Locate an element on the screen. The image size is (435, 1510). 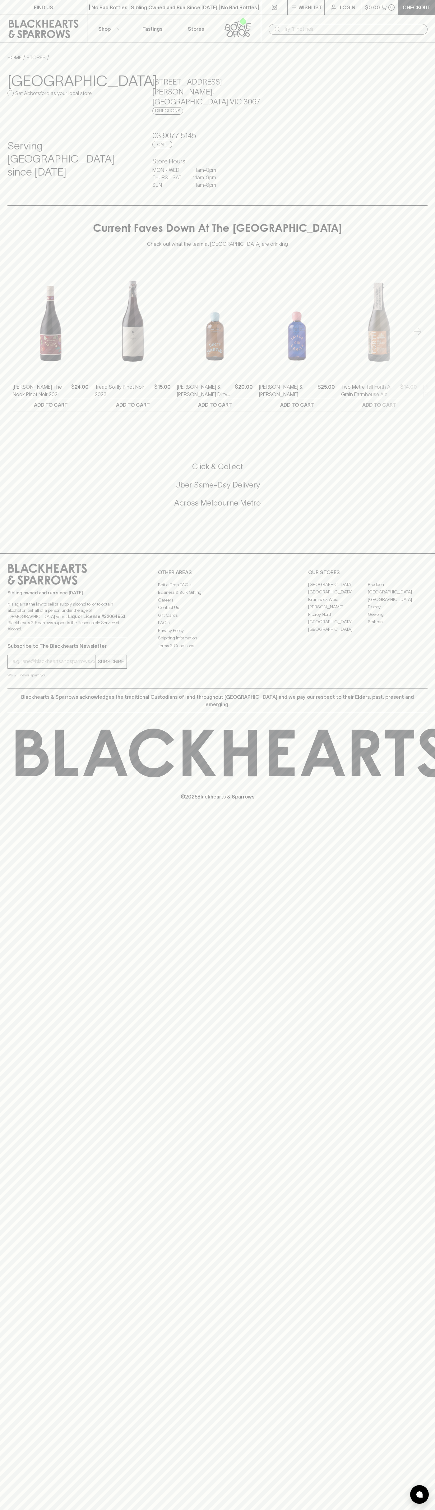
p: 11am - 9pm is located at coordinates (208, 177).